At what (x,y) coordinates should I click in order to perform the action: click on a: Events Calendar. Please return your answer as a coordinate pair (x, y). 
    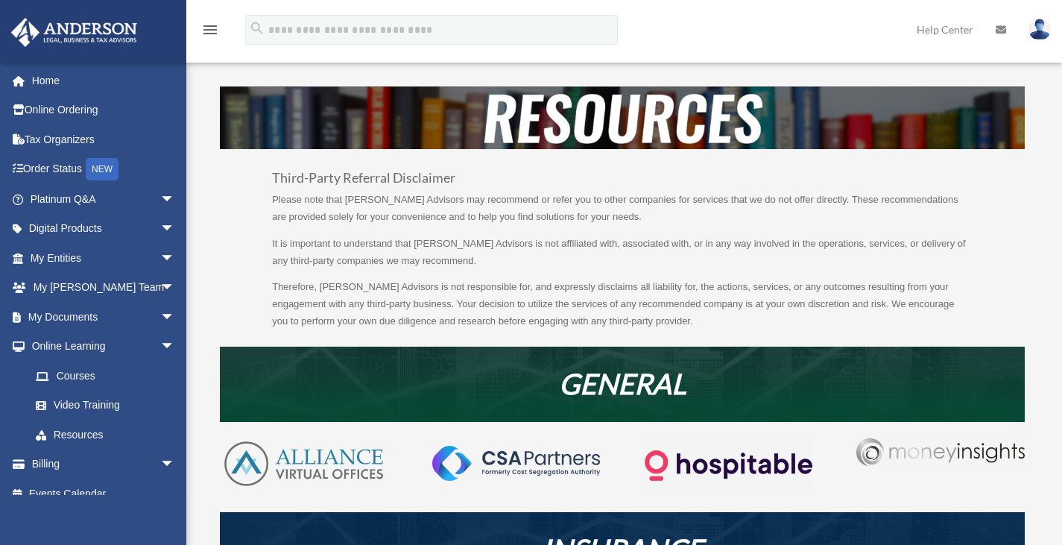
    Looking at the image, I should click on (104, 493).